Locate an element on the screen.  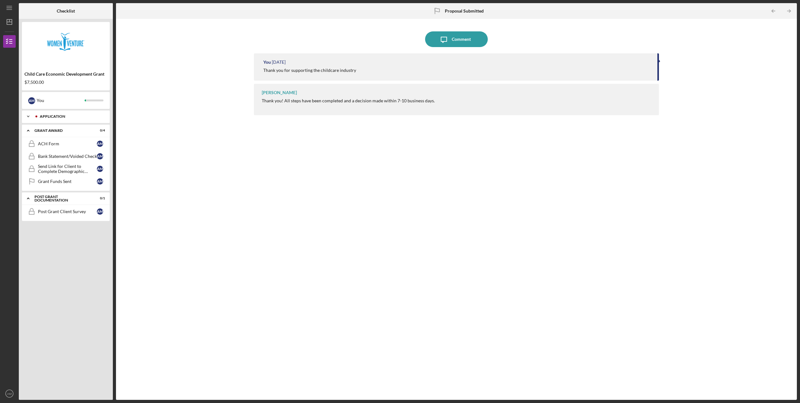
b: Checklist is located at coordinates (66, 11).